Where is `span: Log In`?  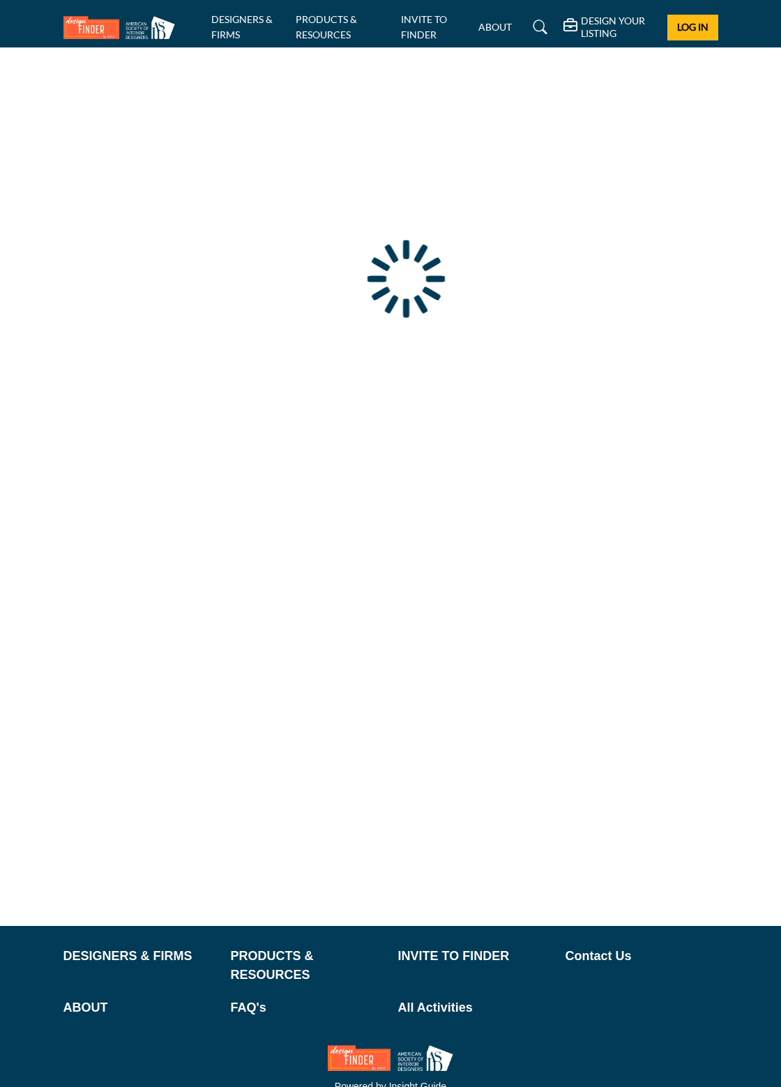 span: Log In is located at coordinates (693, 27).